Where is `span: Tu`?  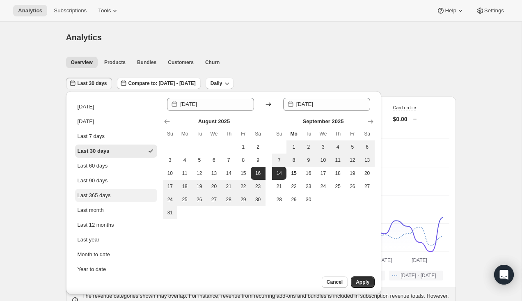 span: Tu is located at coordinates (309, 134).